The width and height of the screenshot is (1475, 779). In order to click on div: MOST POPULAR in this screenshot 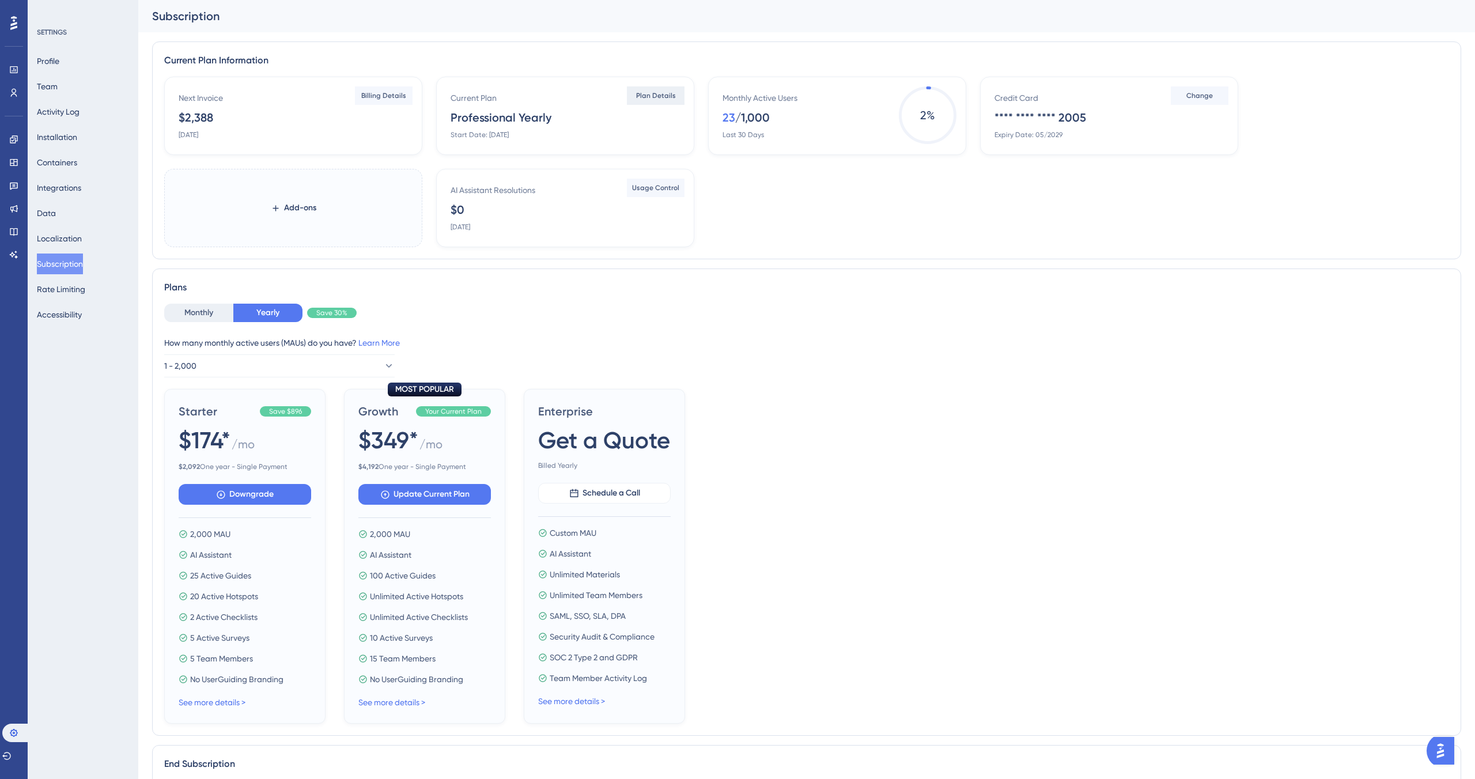, I will do `click(425, 390)`.